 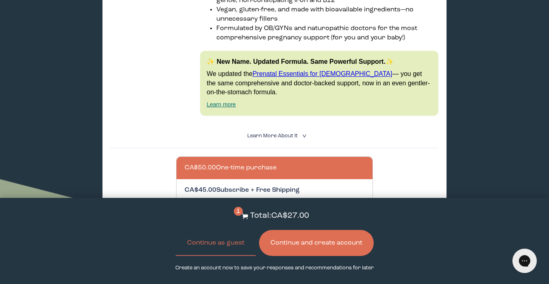 I want to click on a: Learn more, so click(x=221, y=104).